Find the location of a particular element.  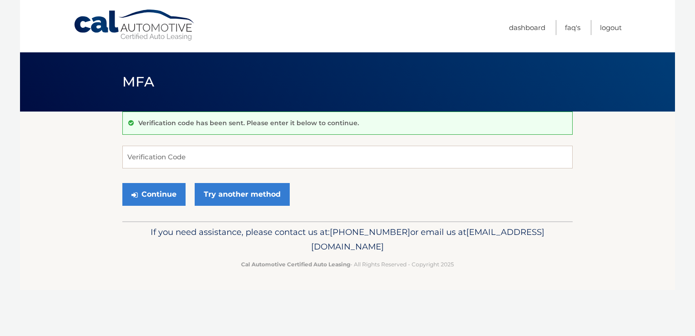

a: Logout is located at coordinates (611, 27).